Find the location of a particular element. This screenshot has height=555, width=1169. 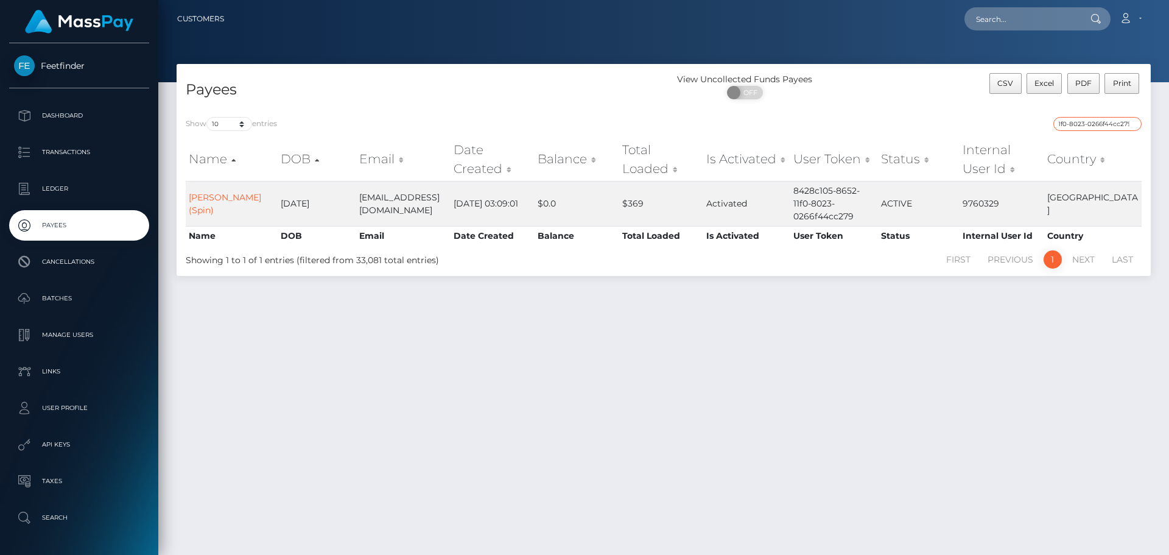

a: Taxes is located at coordinates (79, 481).